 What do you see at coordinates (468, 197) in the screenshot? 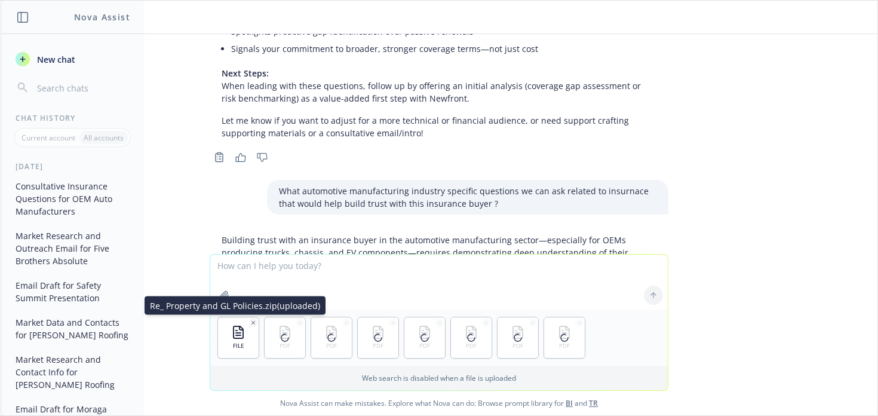
I see `p: What automotive manufacturing industry specific questions we can ask related to insurnace that wo...` at bounding box center [468, 197].